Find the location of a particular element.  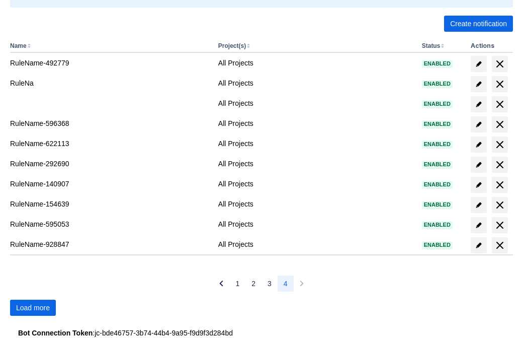

div: RuleName-622113 is located at coordinates (110, 143).